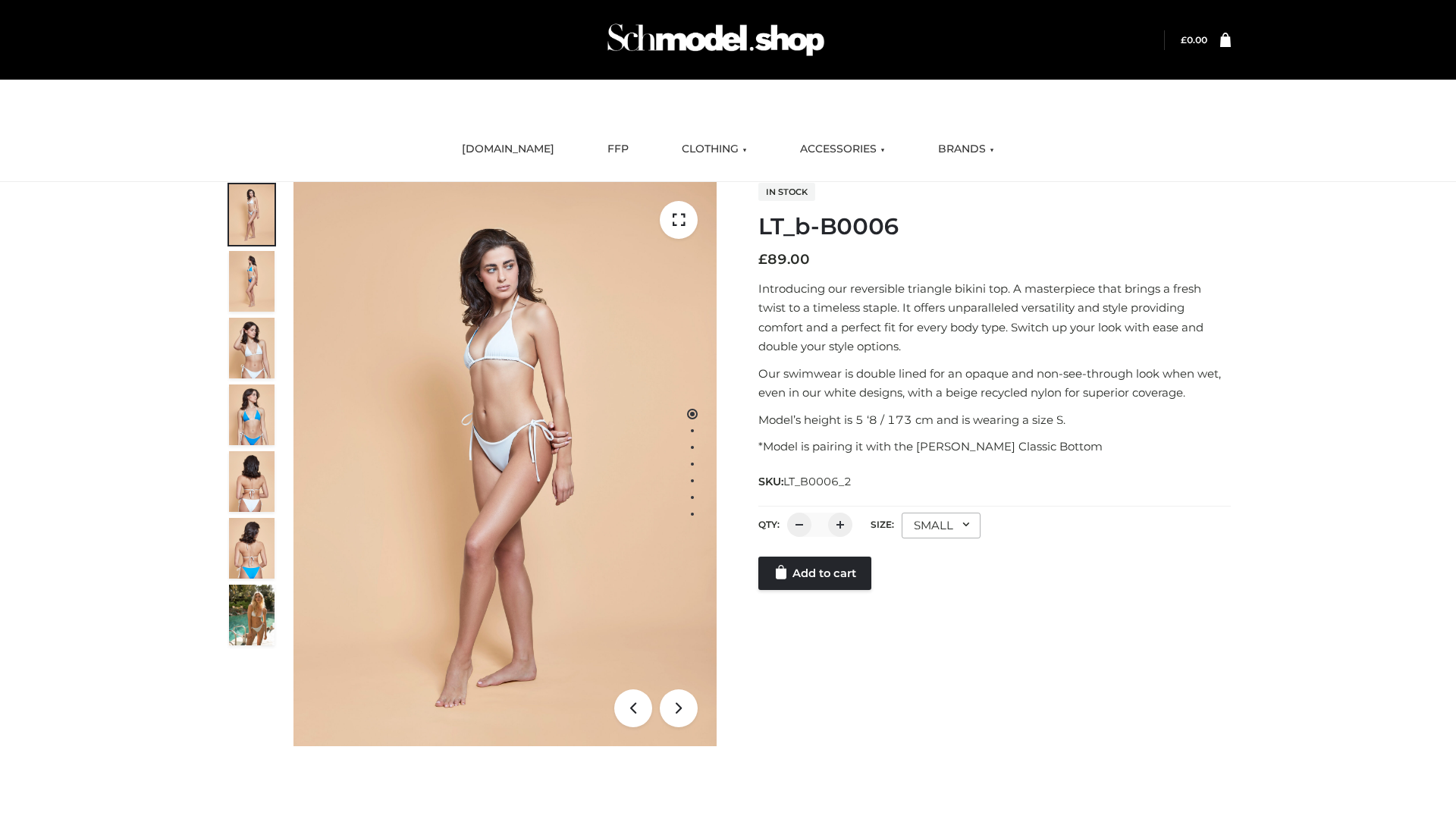 The width and height of the screenshot is (1456, 819). Describe the element at coordinates (252, 481) in the screenshot. I see `img: ArielClassicBikiniTop_CloudNine_AzureSky_OW114ECO_7-scaled.jpg` at that location.